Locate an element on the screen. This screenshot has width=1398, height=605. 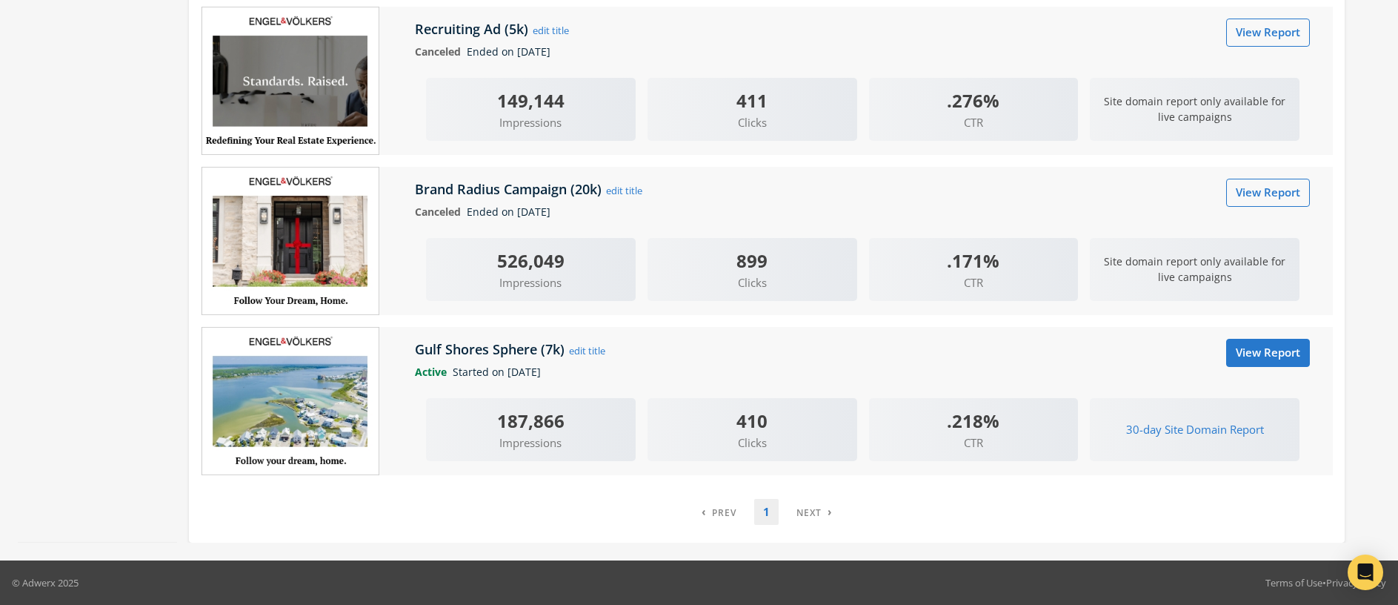
img: Gulf Shores Sphere (7k) is located at coordinates (290, 401).